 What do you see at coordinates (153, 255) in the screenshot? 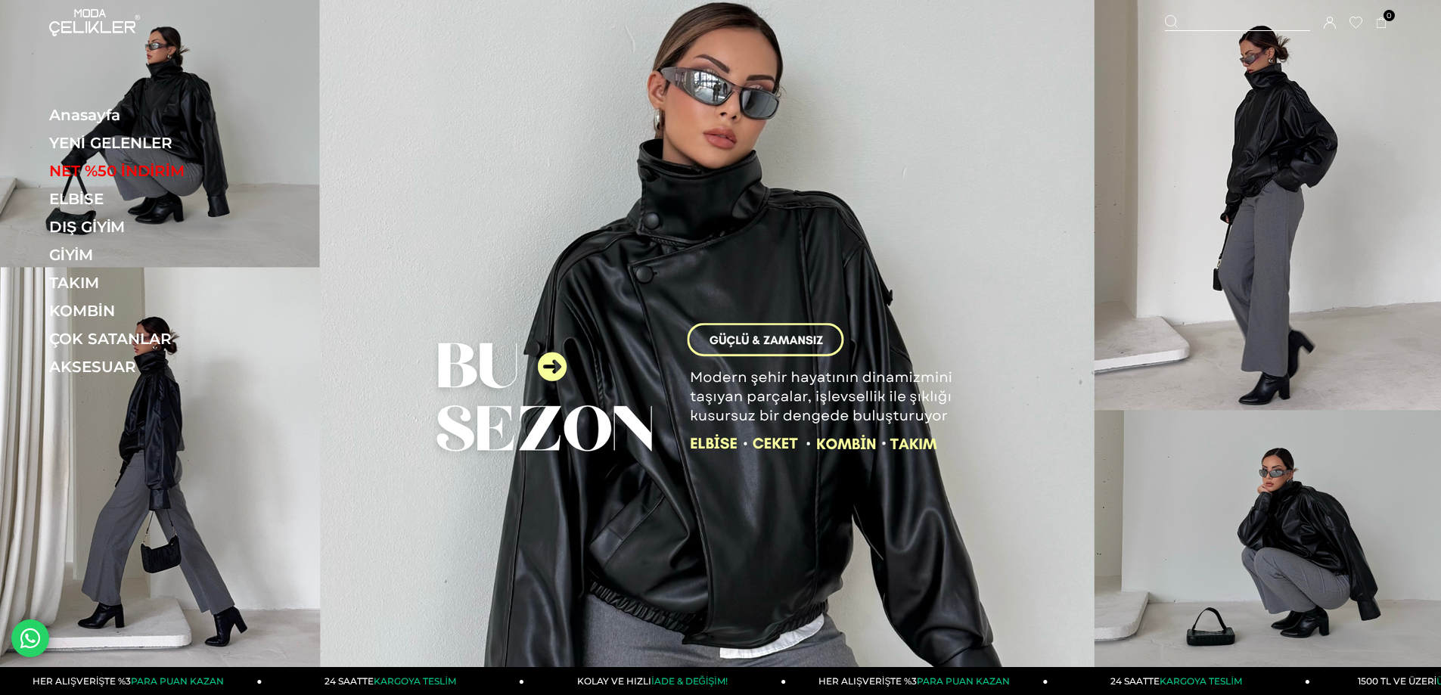
I see `a: GİYİM` at bounding box center [153, 255].